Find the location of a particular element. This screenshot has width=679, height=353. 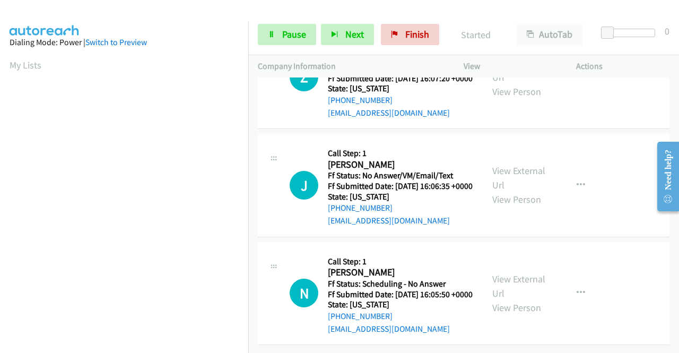

div: Delay between calls (in seconds) is located at coordinates (631, 33).